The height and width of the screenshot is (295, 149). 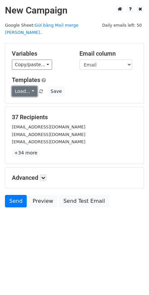 What do you see at coordinates (26, 153) in the screenshot?
I see `a: +34 more` at bounding box center [26, 153].